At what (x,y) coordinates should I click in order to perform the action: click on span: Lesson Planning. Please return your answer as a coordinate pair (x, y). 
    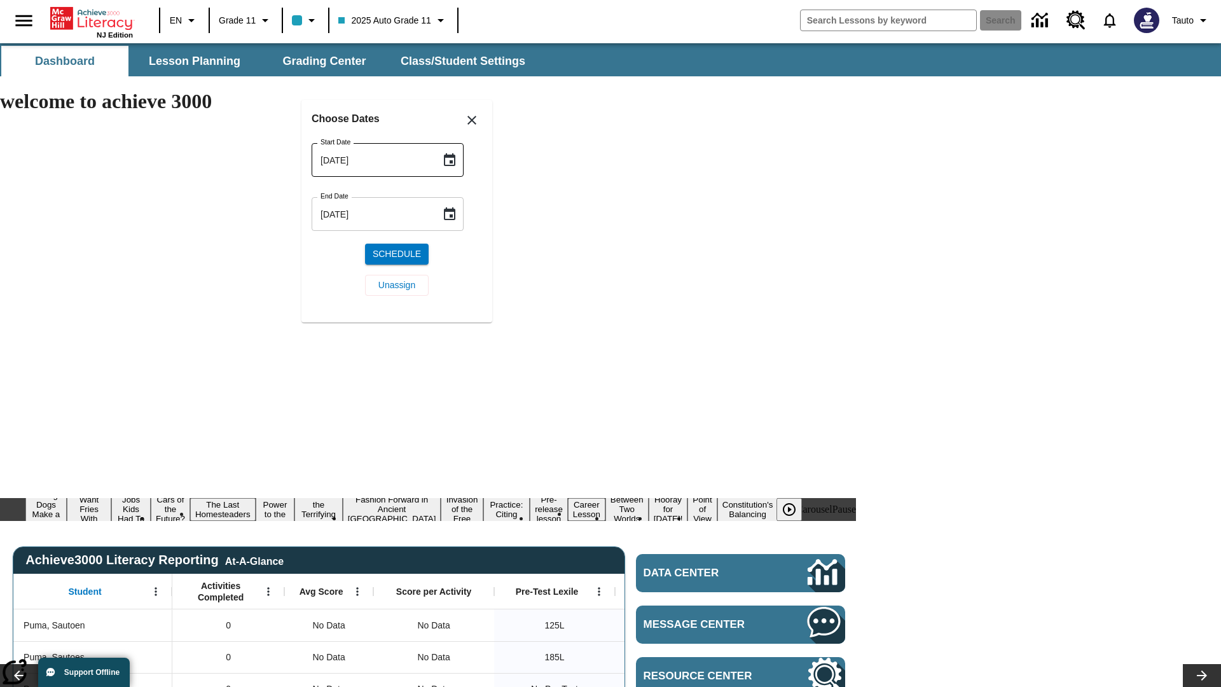
    Looking at the image, I should click on (195, 61).